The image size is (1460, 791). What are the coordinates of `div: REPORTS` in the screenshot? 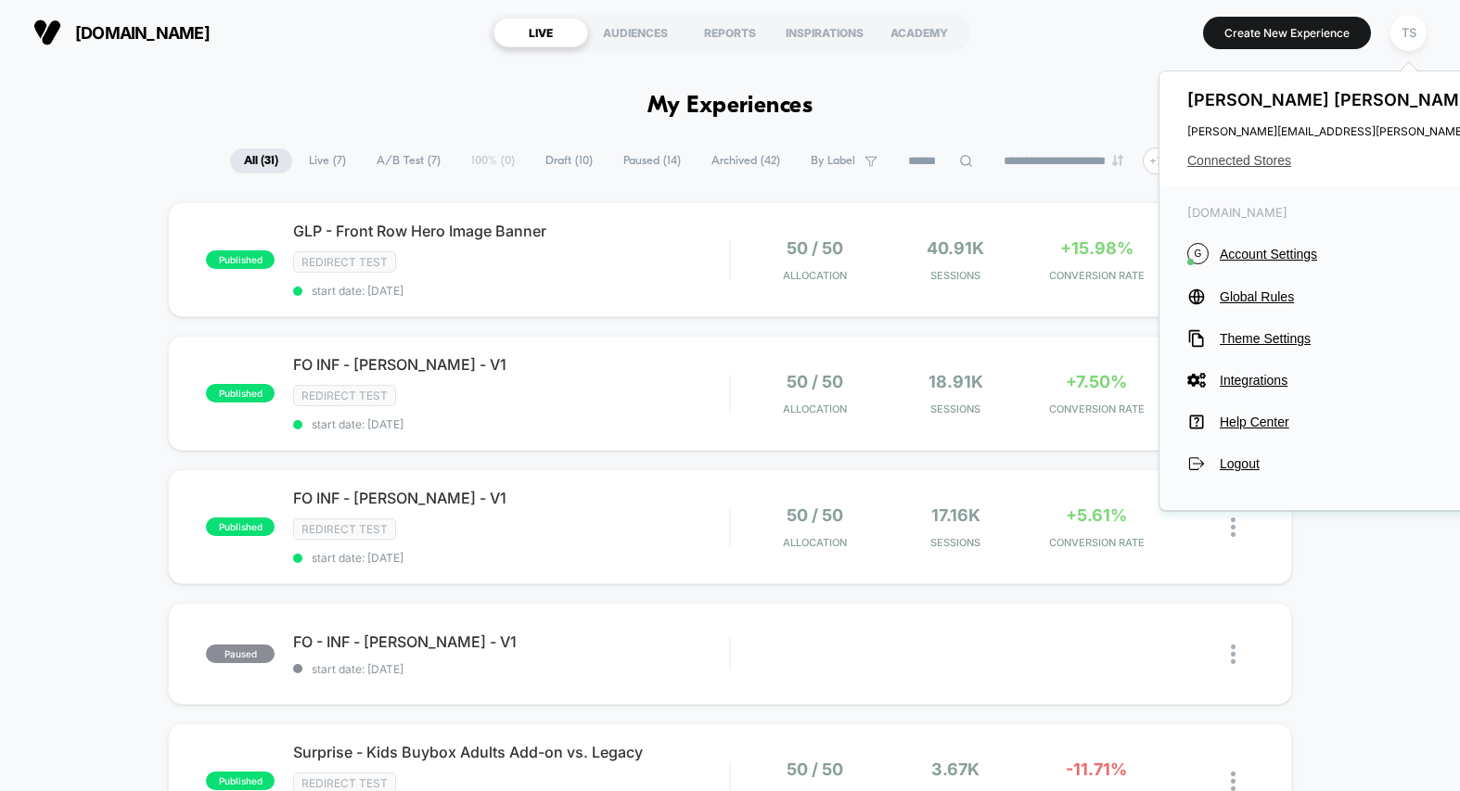 It's located at (730, 32).